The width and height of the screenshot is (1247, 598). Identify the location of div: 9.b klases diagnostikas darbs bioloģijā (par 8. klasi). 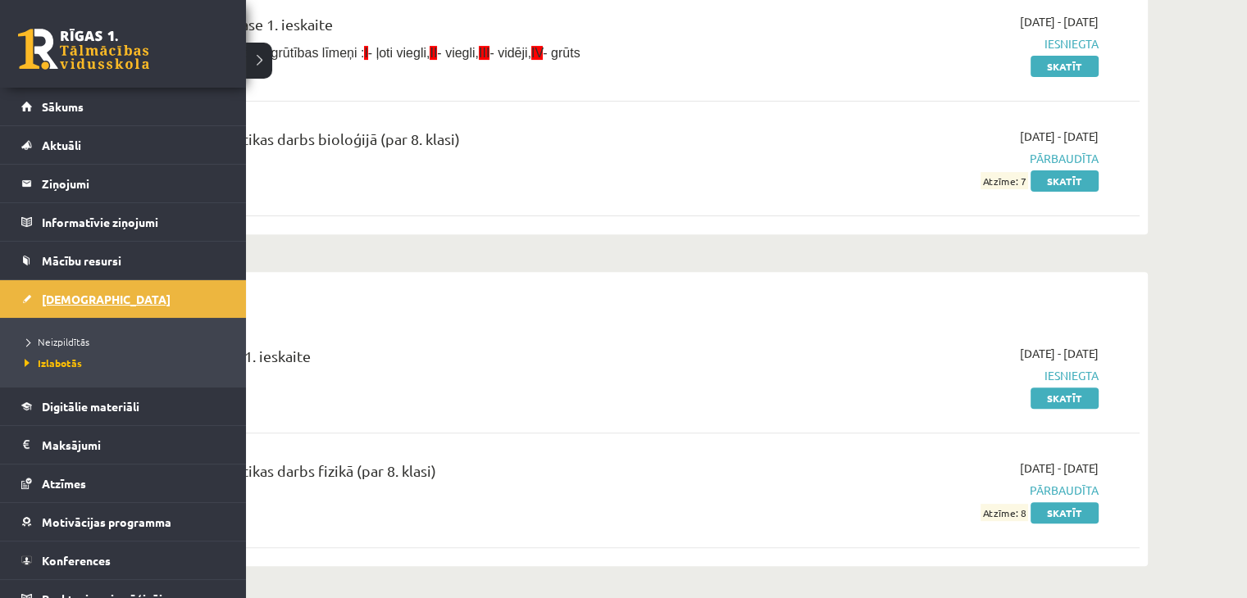
(443, 143).